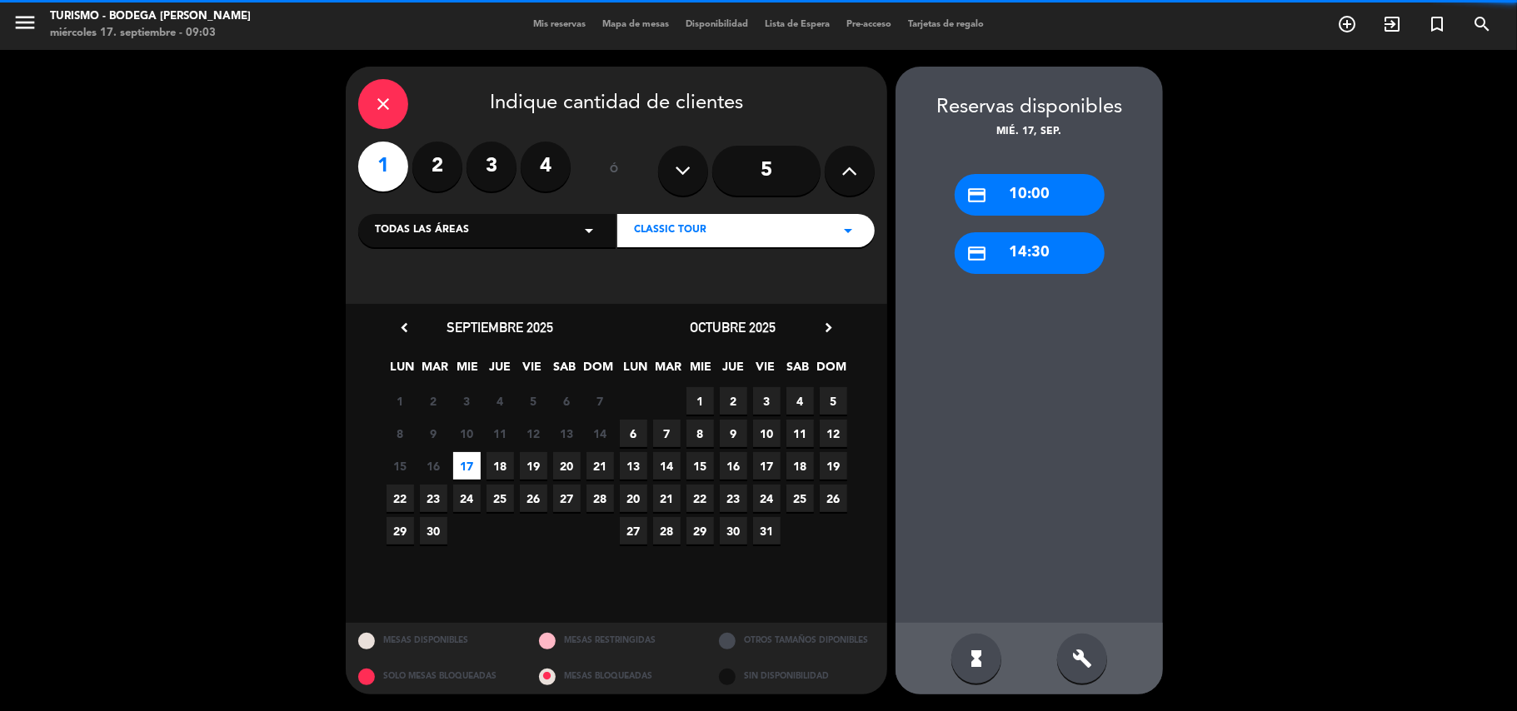 This screenshot has width=1517, height=711. Describe the element at coordinates (869, 24) in the screenshot. I see `span: Pre-acceso` at that location.